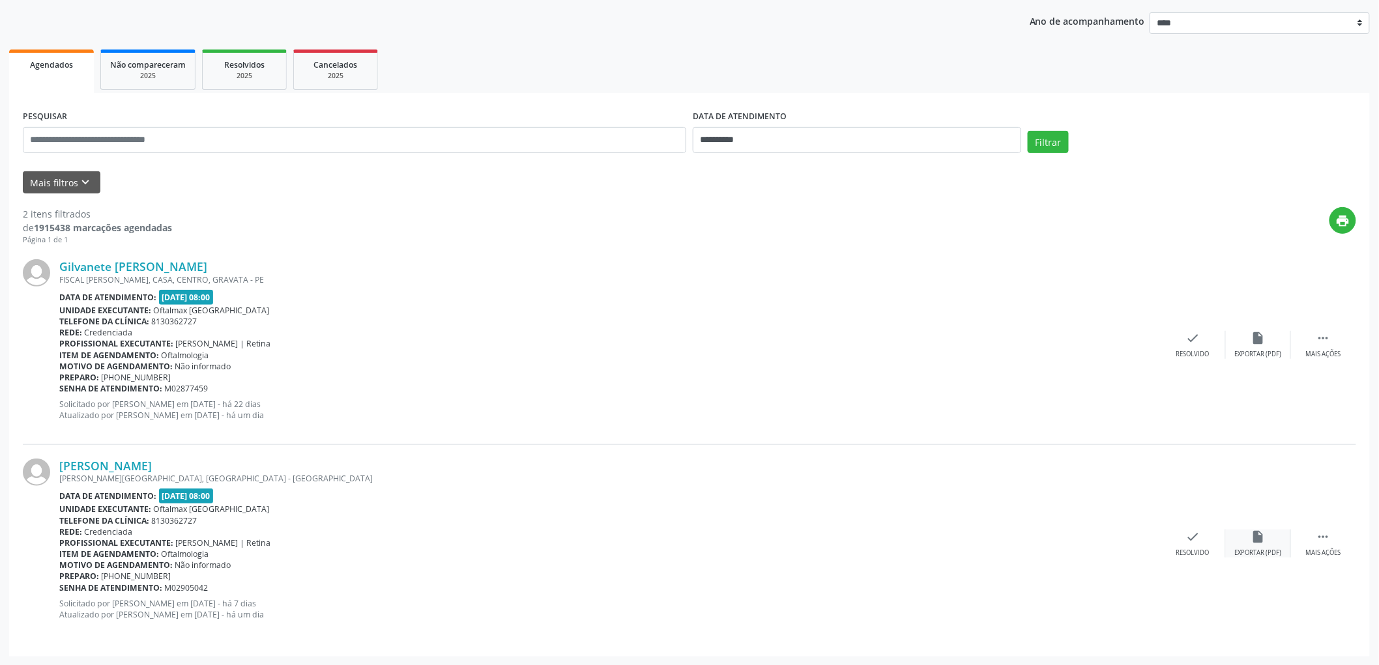 The image size is (1379, 665). What do you see at coordinates (1087, 20) in the screenshot?
I see `p: Ano de acompanhamento` at bounding box center [1087, 20].